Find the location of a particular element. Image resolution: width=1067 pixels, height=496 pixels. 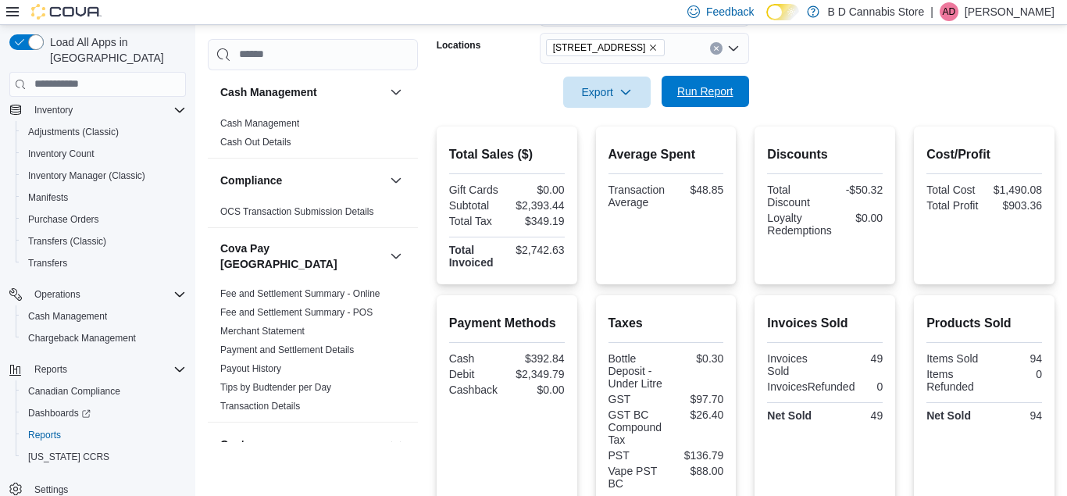

div: Items Refunded is located at coordinates (954, 381).